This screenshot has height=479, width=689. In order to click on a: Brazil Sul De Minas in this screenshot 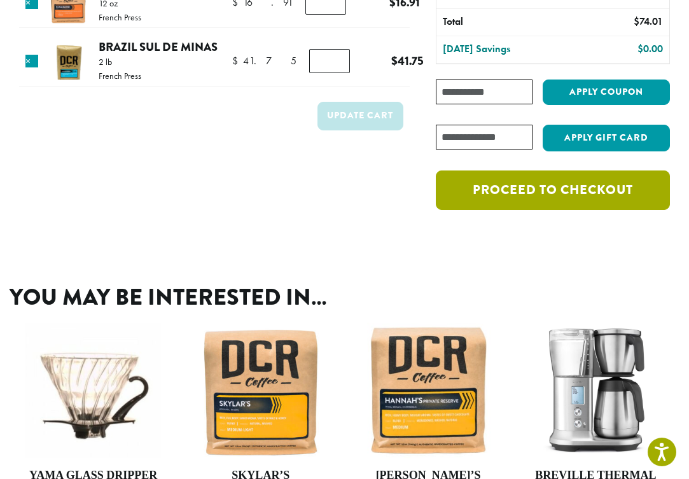, I will do `click(158, 46)`.